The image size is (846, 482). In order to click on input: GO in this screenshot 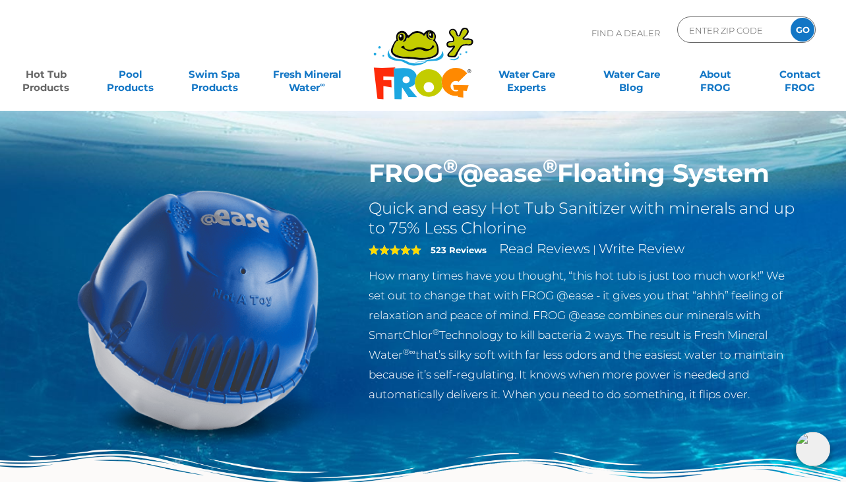, I will do `click(802, 30)`.